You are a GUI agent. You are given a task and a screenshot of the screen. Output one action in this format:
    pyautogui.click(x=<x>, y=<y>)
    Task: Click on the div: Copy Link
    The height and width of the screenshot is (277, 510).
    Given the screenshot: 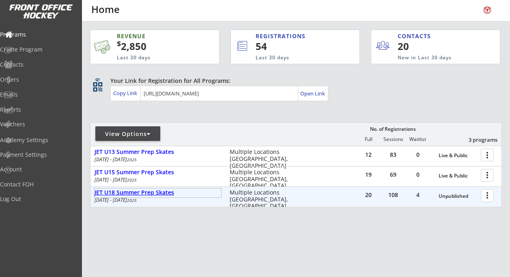 What is the action you would take?
    pyautogui.click(x=126, y=93)
    